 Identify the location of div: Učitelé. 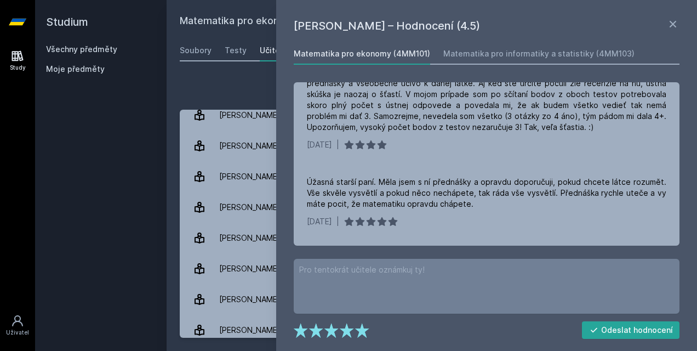
(274, 50).